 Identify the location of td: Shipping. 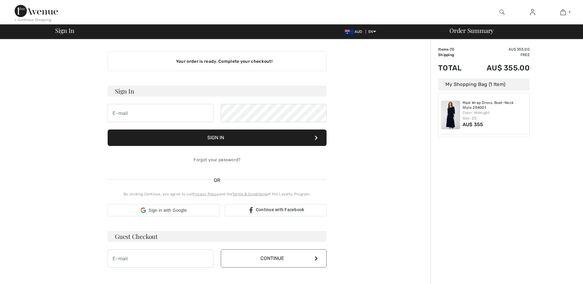
(454, 55).